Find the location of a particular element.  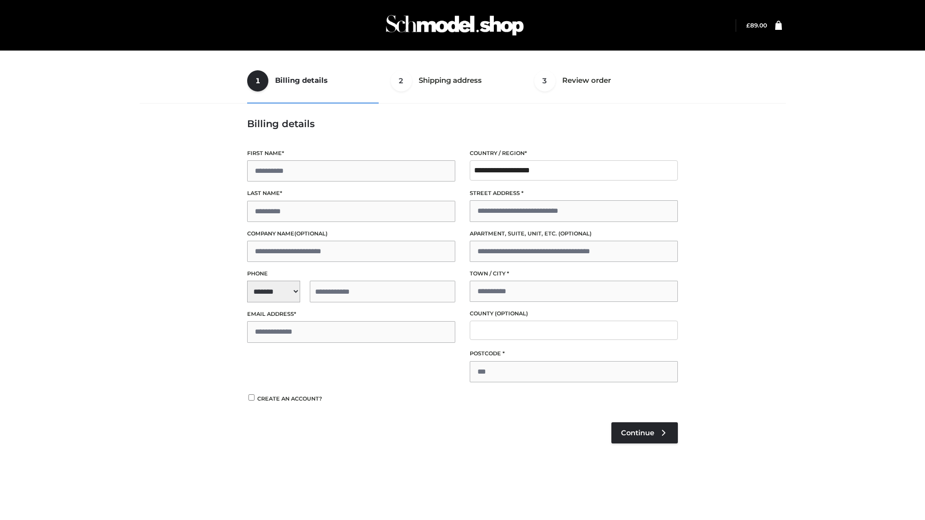

label: First name is located at coordinates (351, 153).